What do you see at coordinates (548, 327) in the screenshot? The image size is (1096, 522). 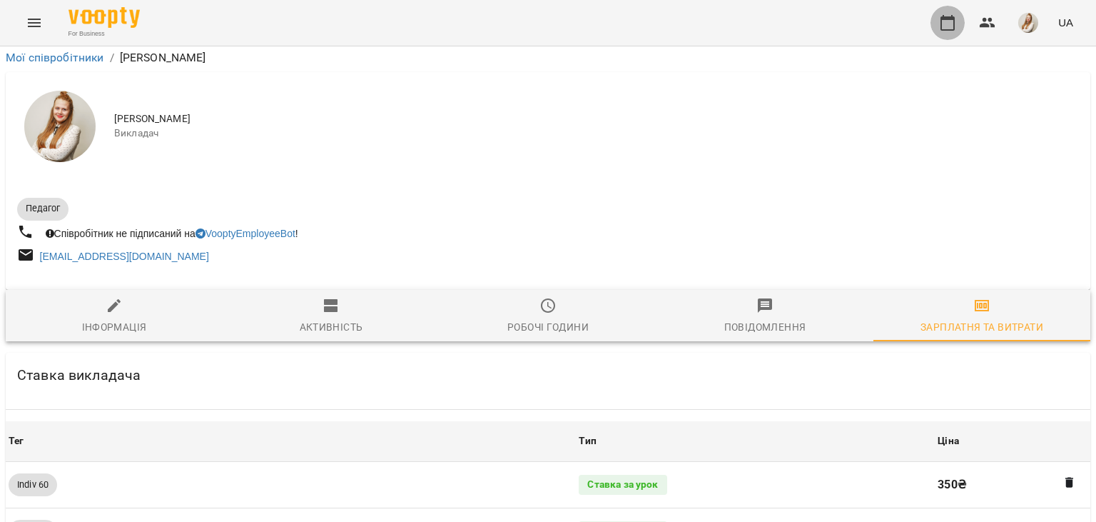 I see `div: Робочі години` at bounding box center [548, 327].